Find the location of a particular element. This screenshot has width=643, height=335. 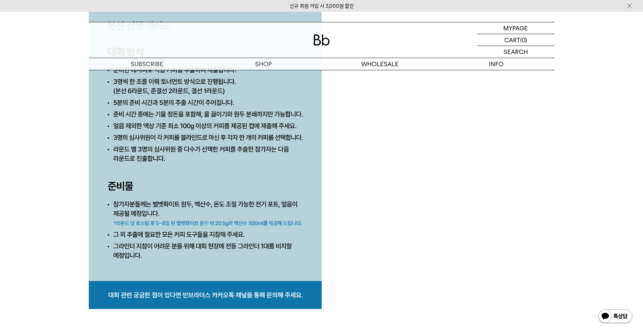

p: SHOP is located at coordinates (263, 64).